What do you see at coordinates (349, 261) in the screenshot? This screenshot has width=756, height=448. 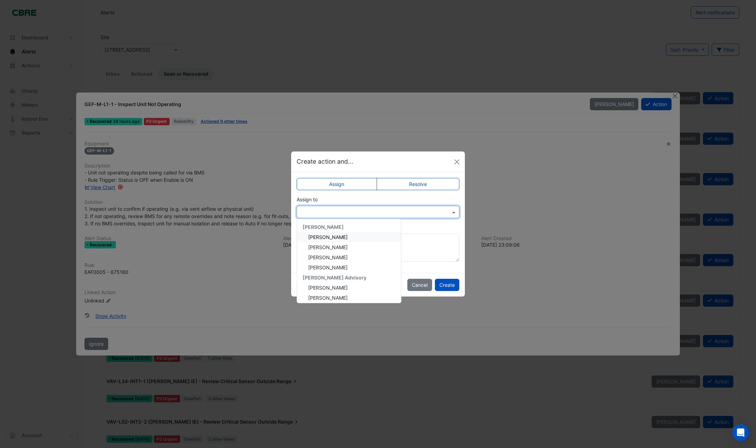 I see `ng-dropdown-panel: Options list` at bounding box center [349, 261].